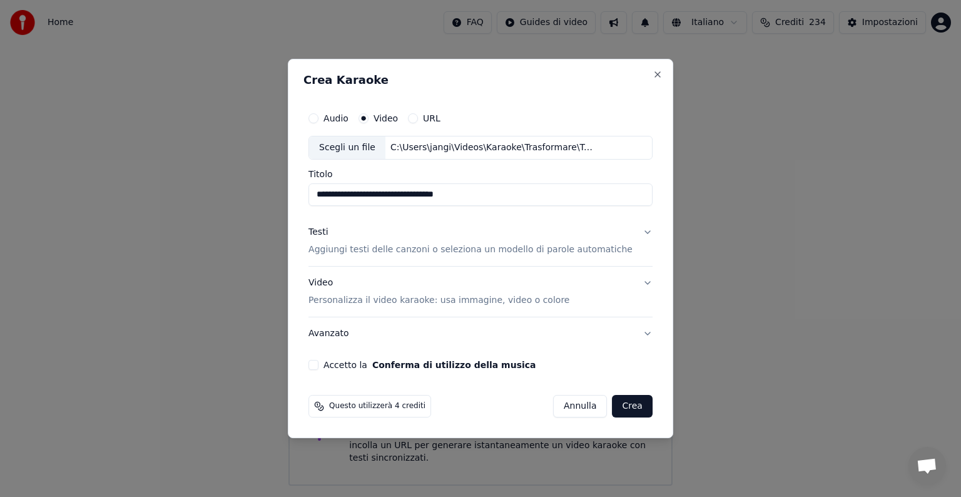  Describe the element at coordinates (438, 291) in the screenshot. I see `div: Video` at that location.